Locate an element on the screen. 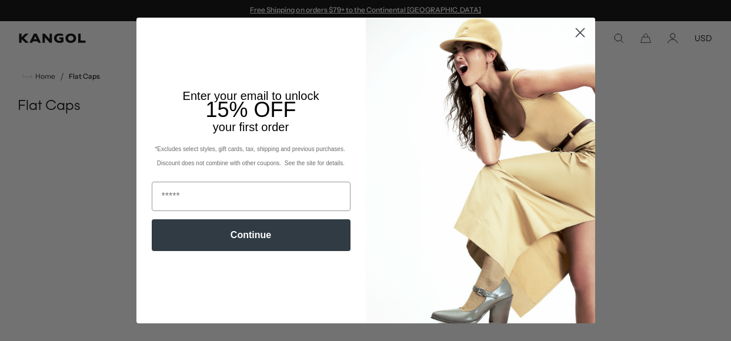 This screenshot has height=341, width=731. span: your first order is located at coordinates (250, 127).